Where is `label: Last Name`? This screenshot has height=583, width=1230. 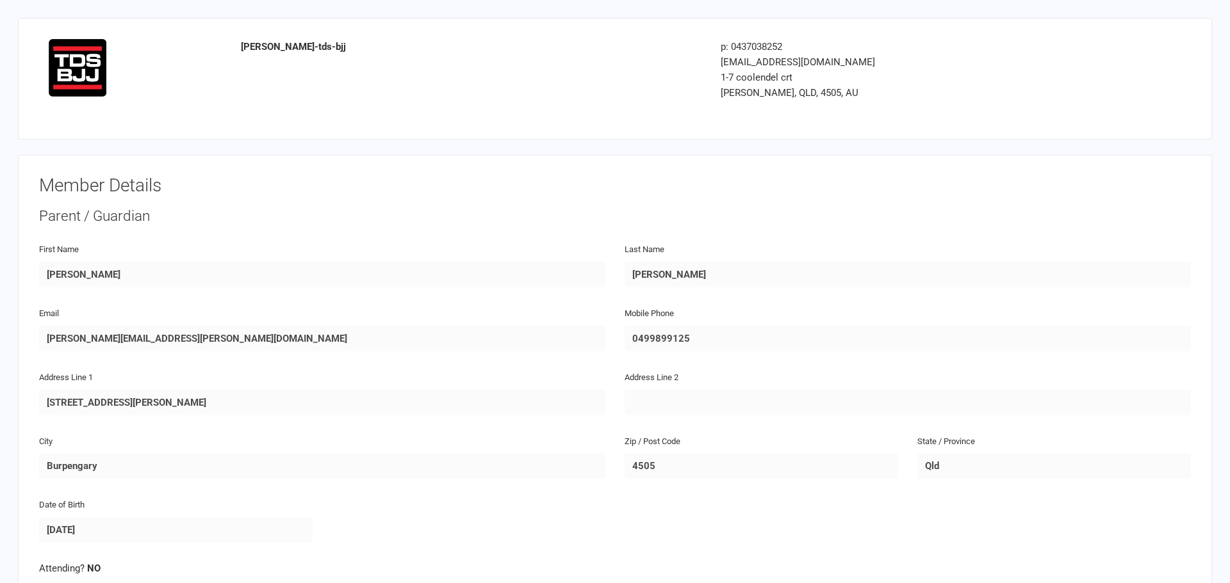 label: Last Name is located at coordinates (644, 250).